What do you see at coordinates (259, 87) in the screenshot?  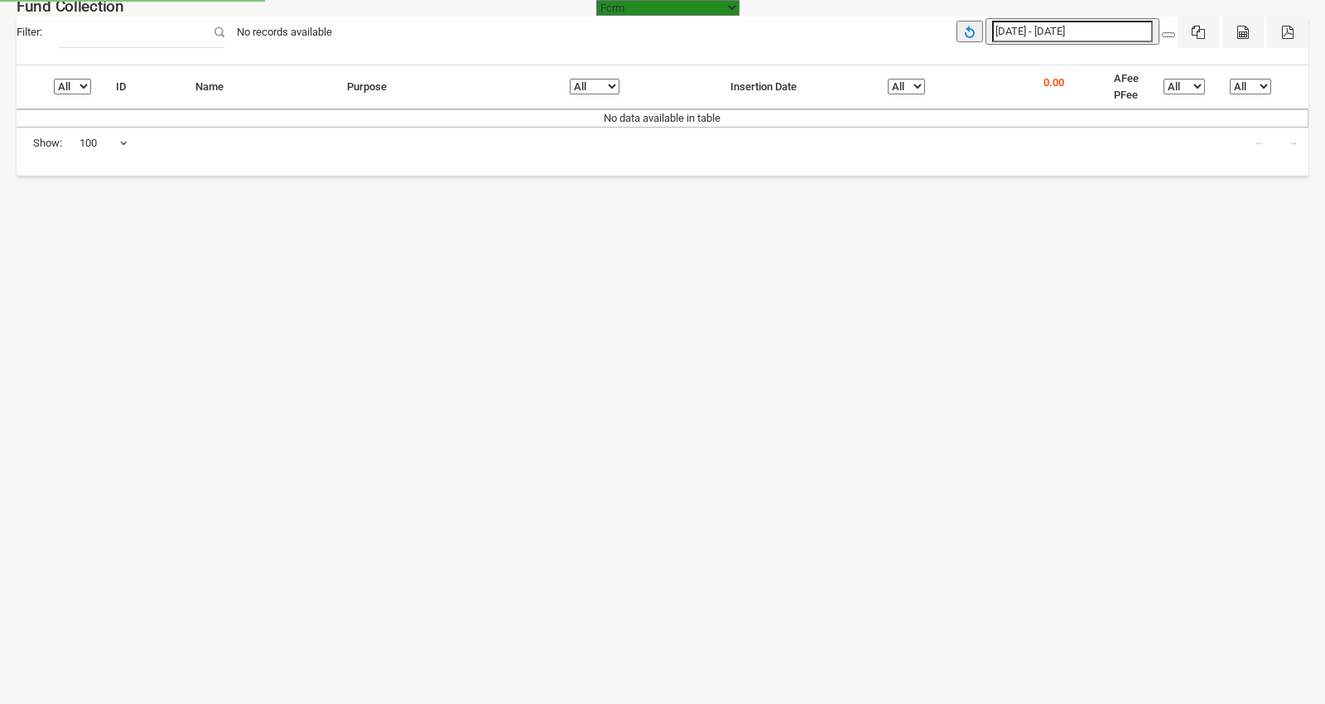 I see `th: Name` at bounding box center [259, 87].